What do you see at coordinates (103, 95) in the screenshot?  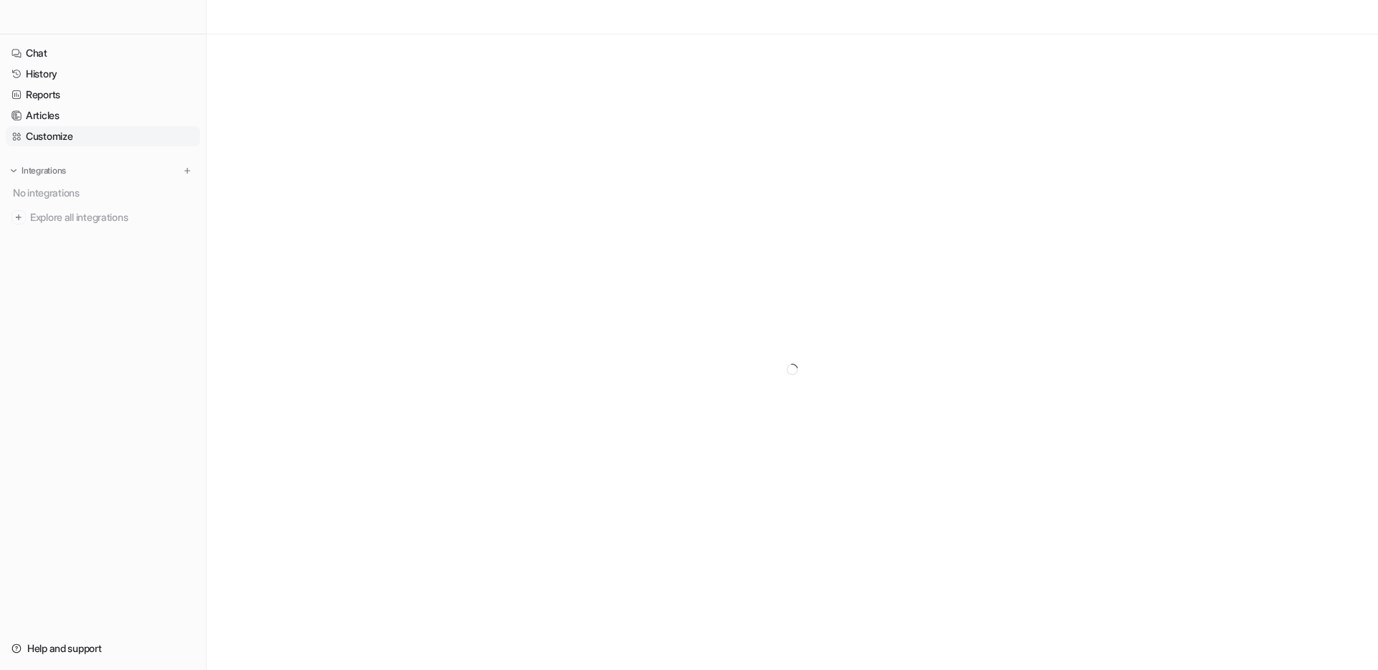 I see `a: Reports` at bounding box center [103, 95].